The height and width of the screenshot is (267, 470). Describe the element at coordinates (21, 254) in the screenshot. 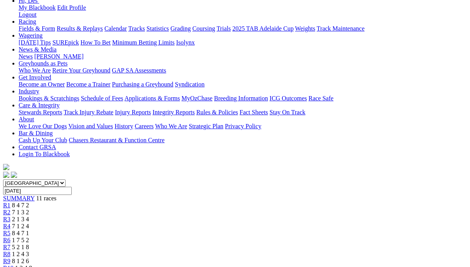

I see `span: 1 2 4 3` at that location.